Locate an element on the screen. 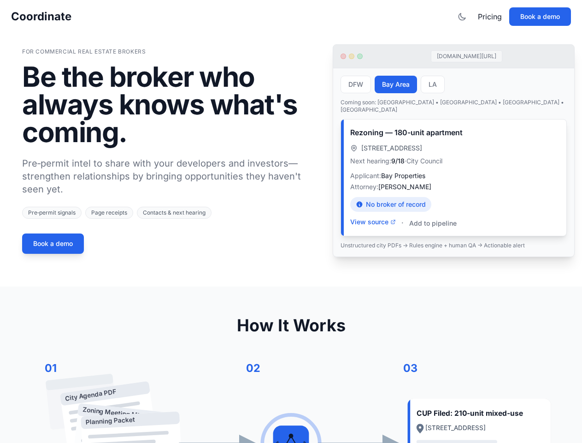 Image resolution: width=582 pixels, height=443 pixels. button: LA is located at coordinates (433, 84).